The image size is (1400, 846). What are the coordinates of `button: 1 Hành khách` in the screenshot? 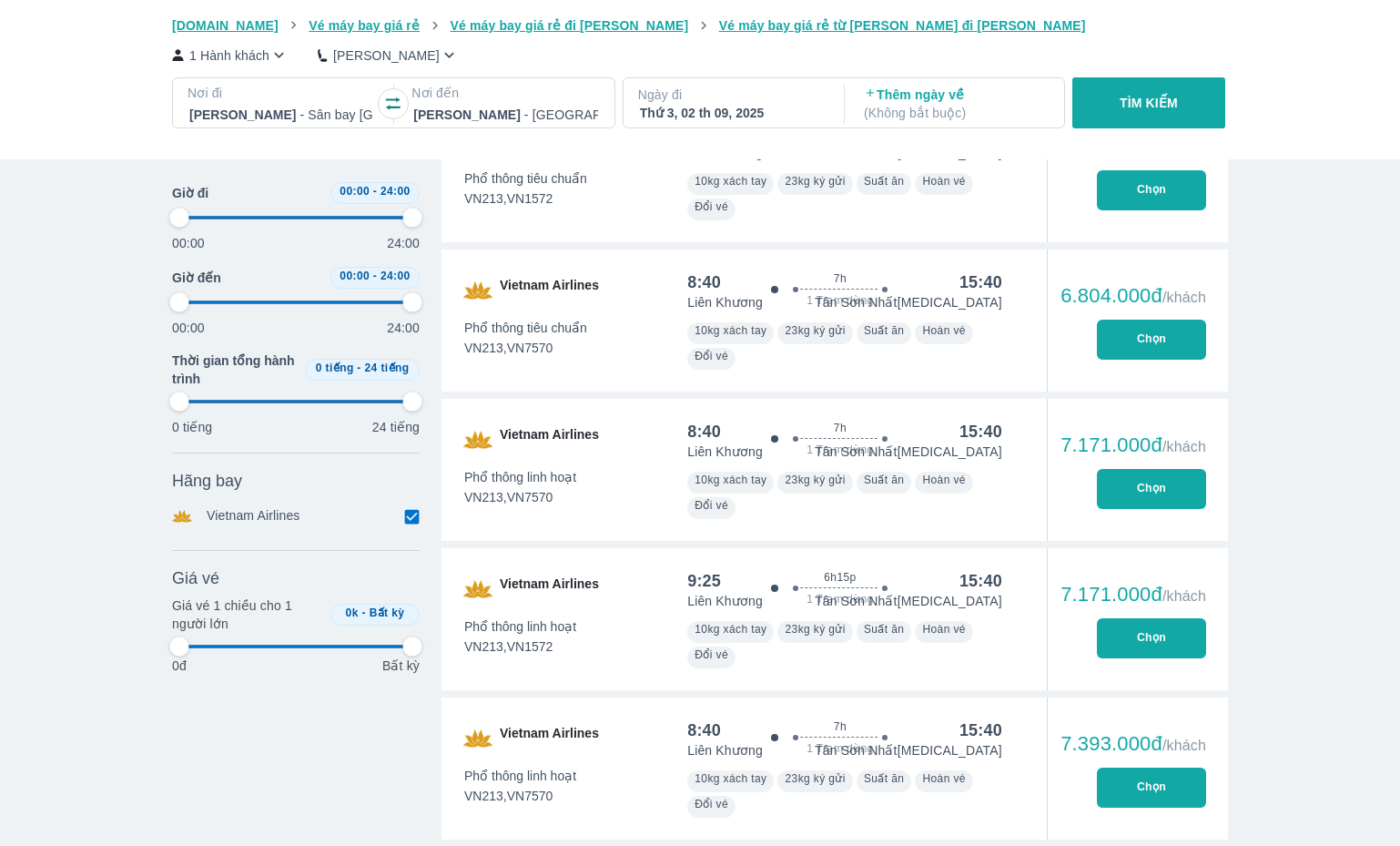 It's located at (230, 54).